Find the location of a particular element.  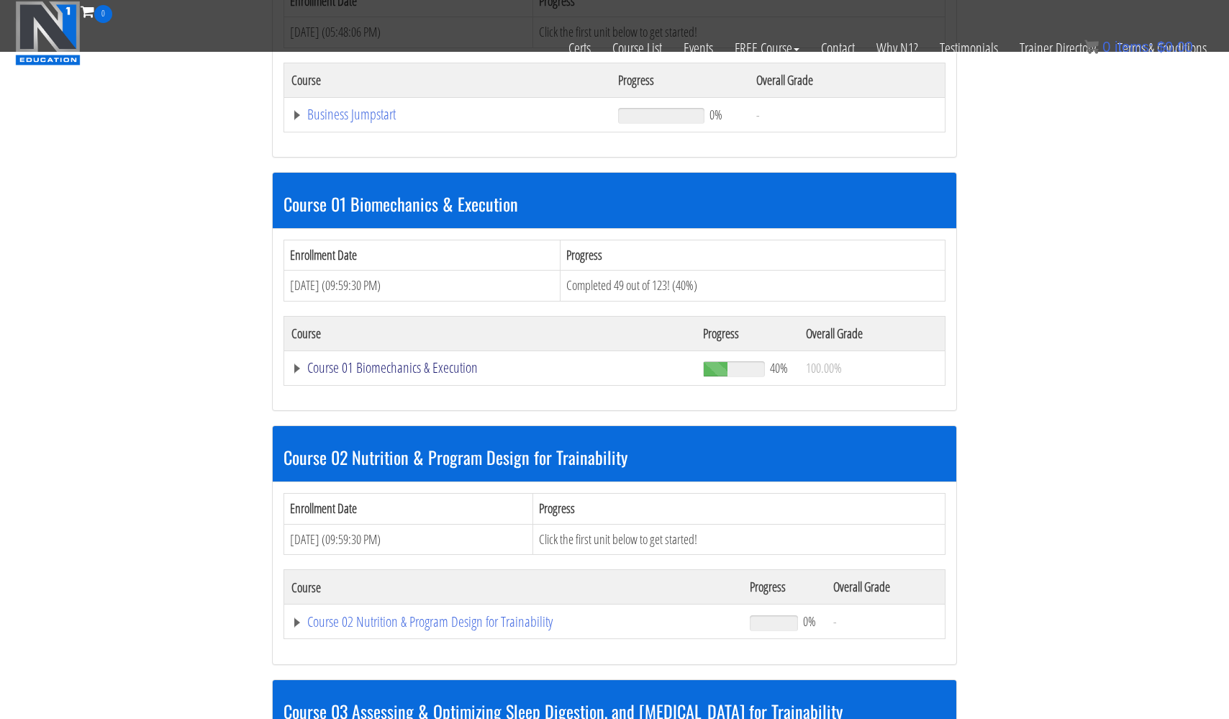

a: Contact is located at coordinates (837, 48).